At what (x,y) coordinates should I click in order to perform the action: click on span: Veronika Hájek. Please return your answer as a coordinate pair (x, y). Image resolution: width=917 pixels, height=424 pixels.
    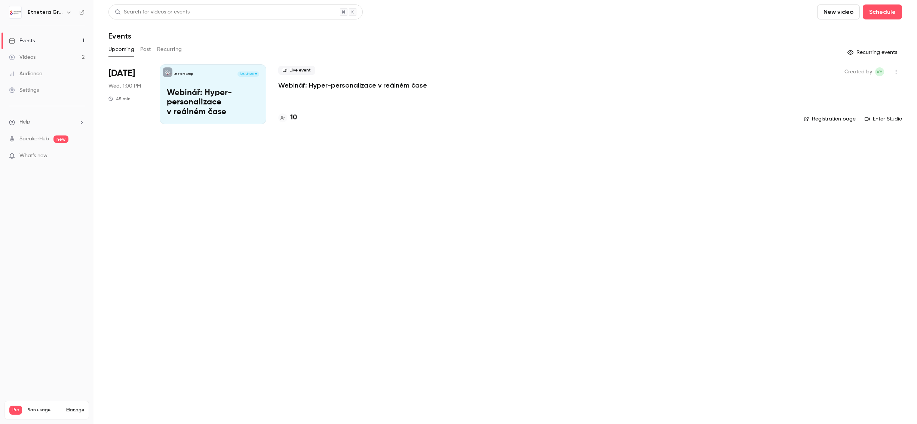
    Looking at the image, I should click on (880, 72).